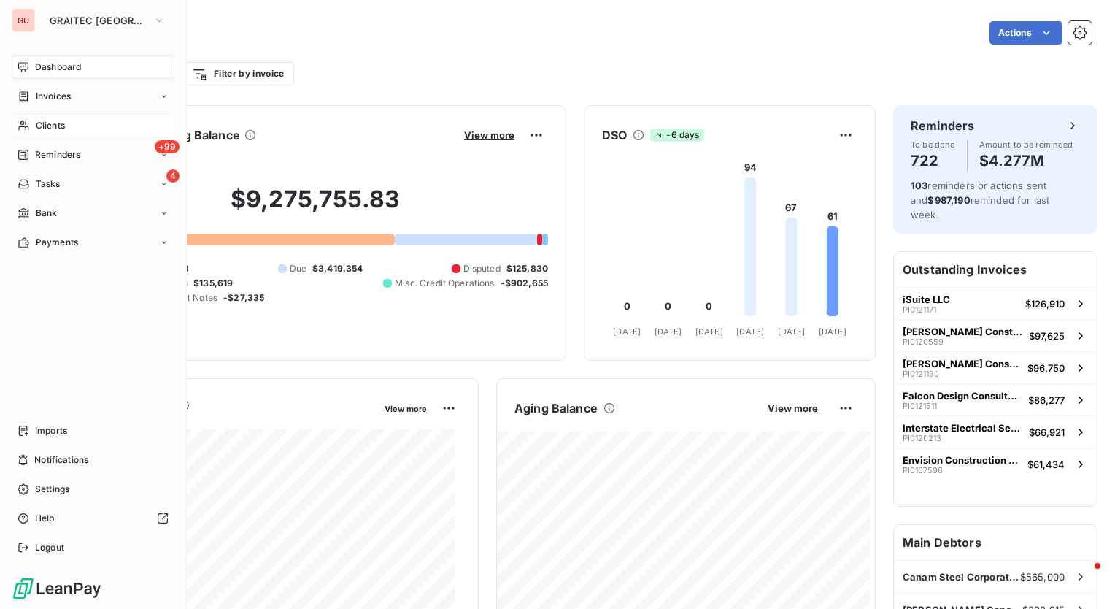 This screenshot has height=609, width=1115. Describe the element at coordinates (963, 428) in the screenshot. I see `span: Interstate Electrical Services` at that location.